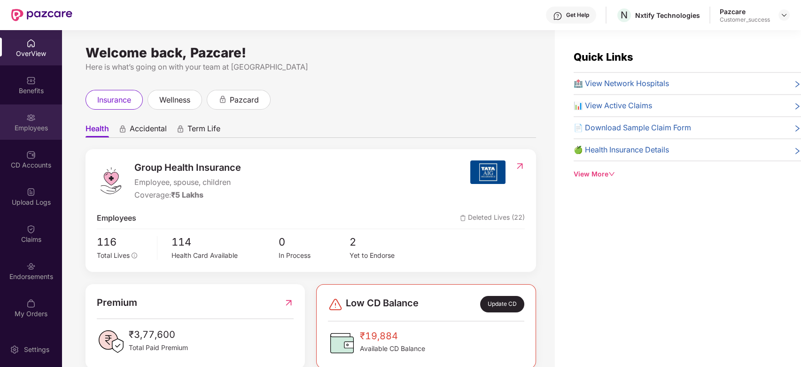 Image resolution: width=801 pixels, height=367 pixels. What do you see at coordinates (111, 180) in the screenshot?
I see `img: logo` at bounding box center [111, 180].